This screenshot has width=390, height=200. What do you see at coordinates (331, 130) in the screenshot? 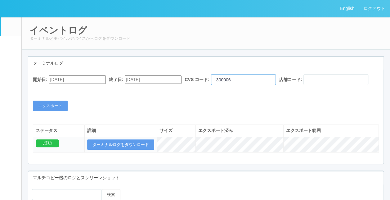
I see `div: エクスポート範囲` at bounding box center [331, 130].